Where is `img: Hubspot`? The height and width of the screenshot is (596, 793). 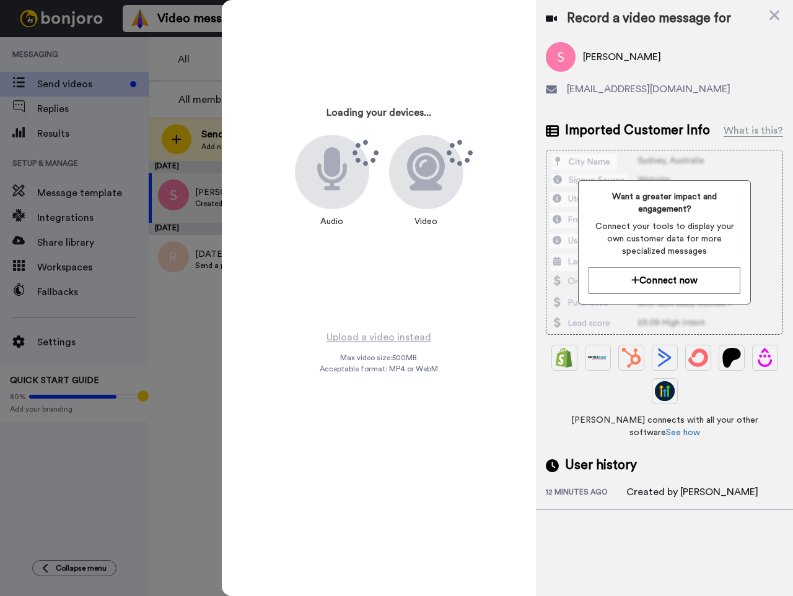
img: Hubspot is located at coordinates (631, 358).